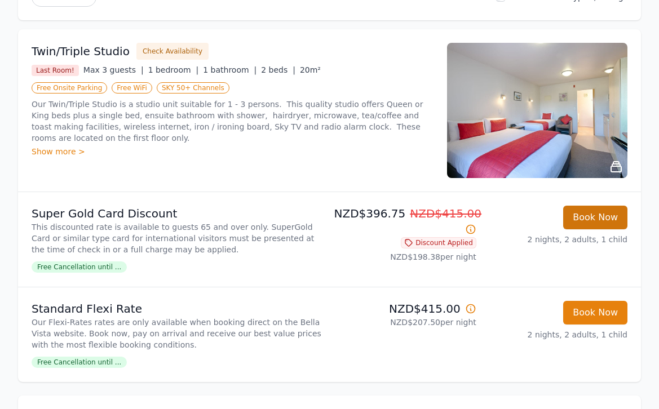 Image resolution: width=659 pixels, height=409 pixels. What do you see at coordinates (178, 309) in the screenshot?
I see `p: Standard Flexi Rate` at bounding box center [178, 309].